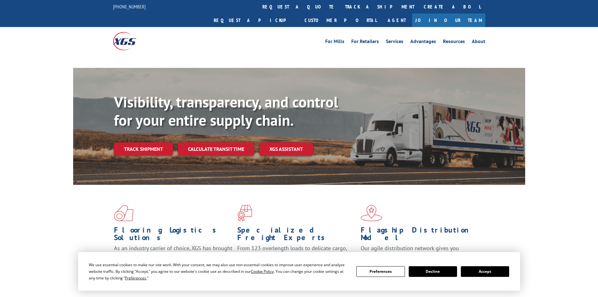 Image resolution: width=598 pixels, height=297 pixels. What do you see at coordinates (397, 20) in the screenshot?
I see `a: Agent` at bounding box center [397, 20].